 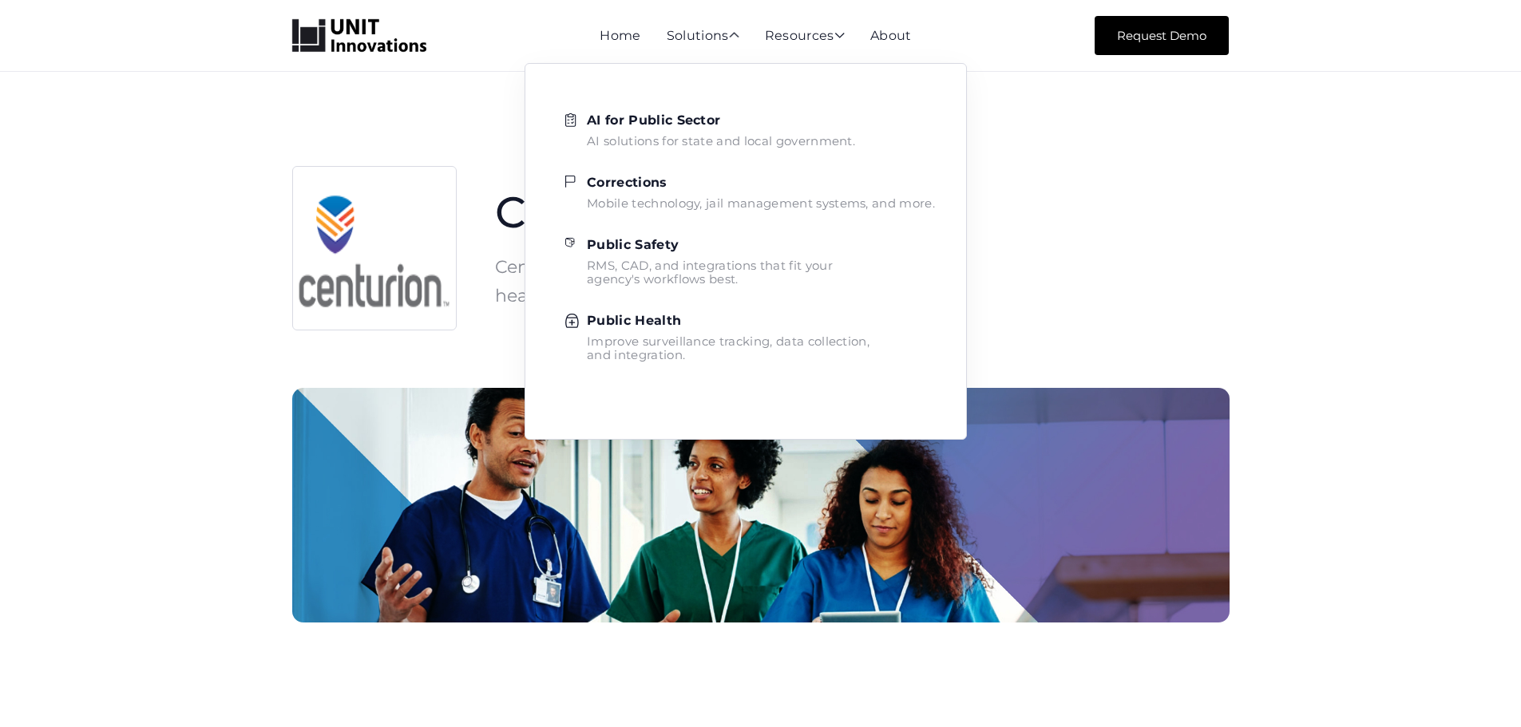 What do you see at coordinates (746, 242) in the screenshot?
I see `nav: Solutions` at bounding box center [746, 242].